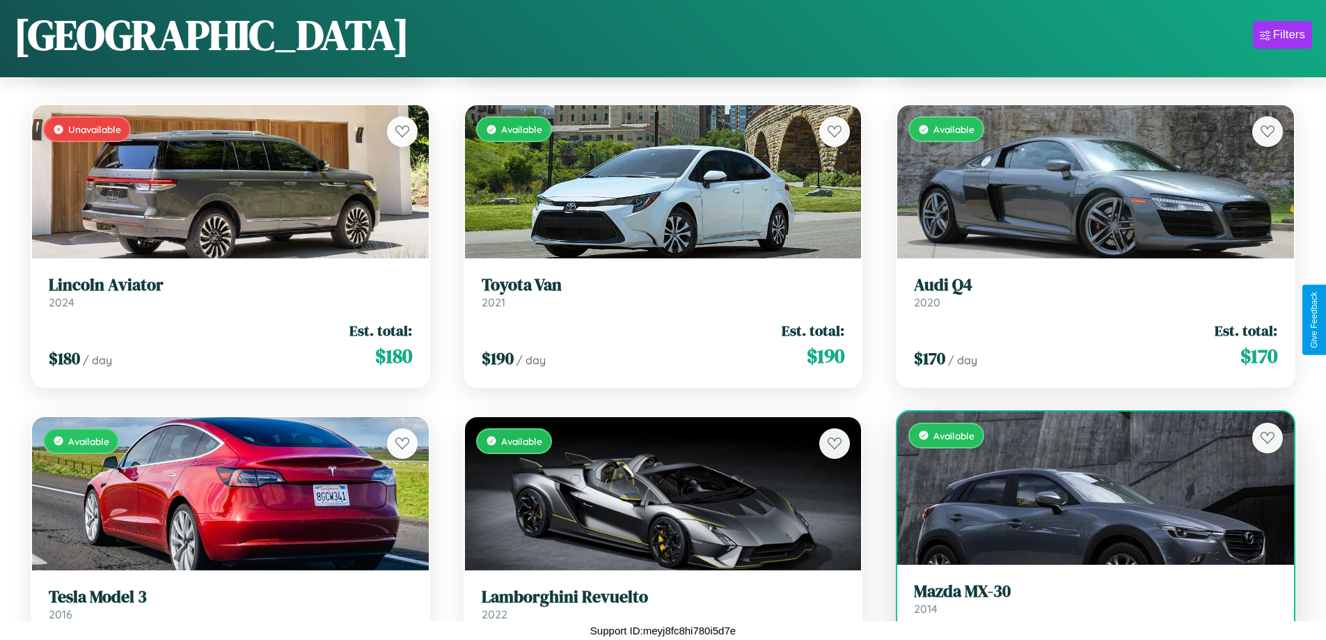  Describe the element at coordinates (493, 302) in the screenshot. I see `span: 2021` at that location.